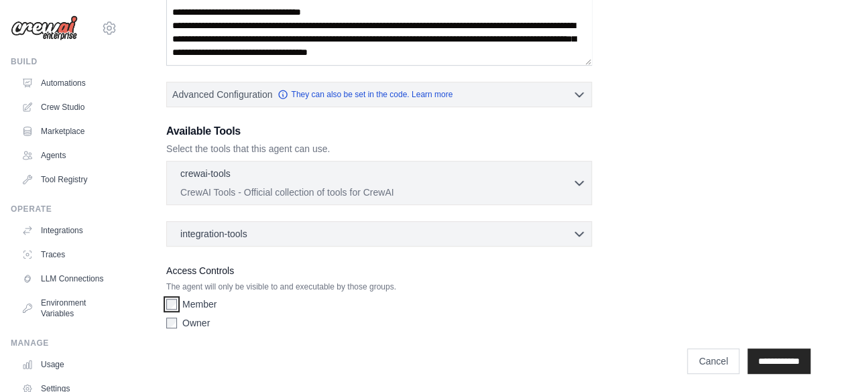  I want to click on button: crewai-tools CrewAI Tools - Official collection of tools for CrewAI, so click(379, 183).